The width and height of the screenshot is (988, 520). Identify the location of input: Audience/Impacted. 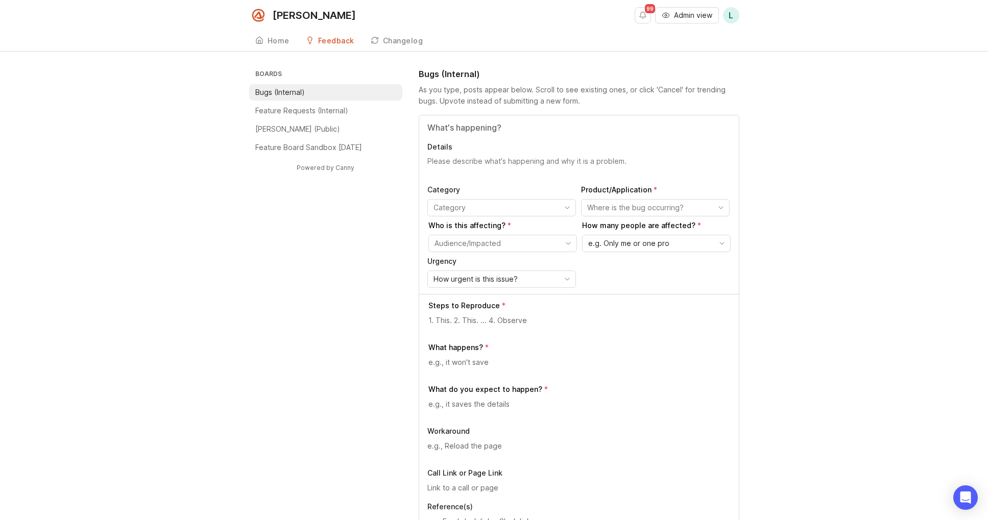
(497, 243).